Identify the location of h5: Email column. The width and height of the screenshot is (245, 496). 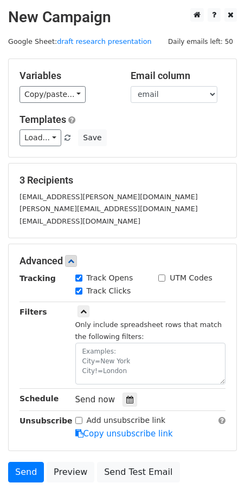
(178, 76).